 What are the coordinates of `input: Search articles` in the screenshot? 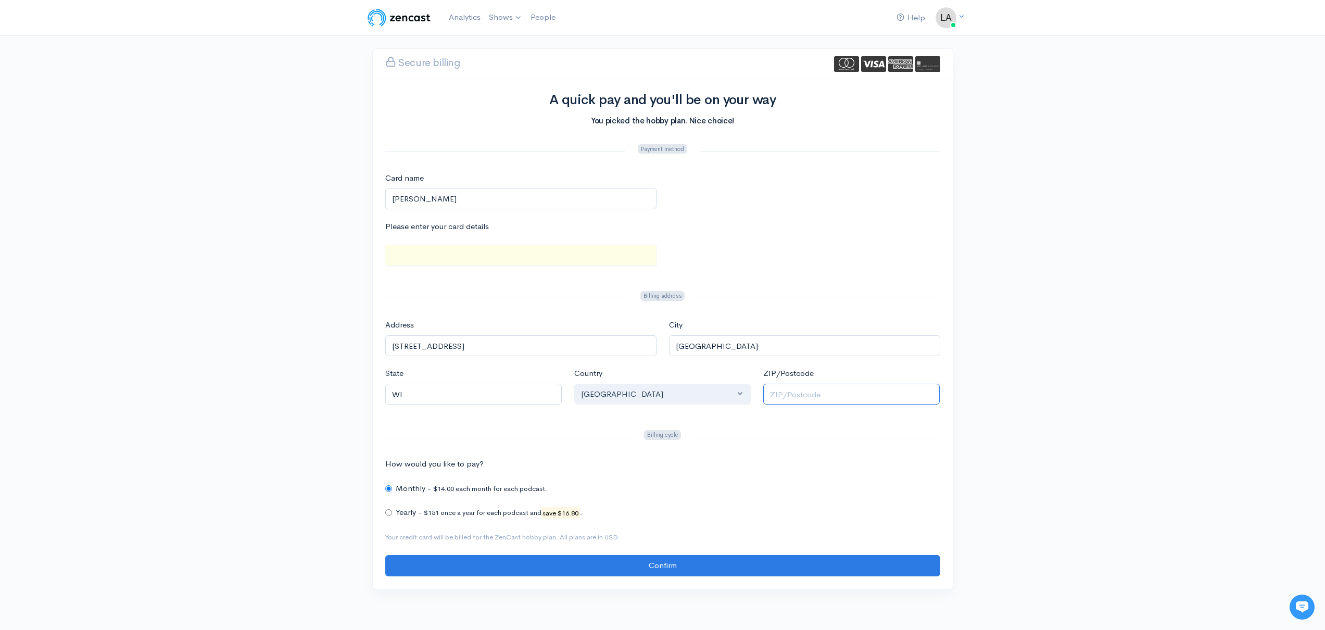 It's located at (108, 206).